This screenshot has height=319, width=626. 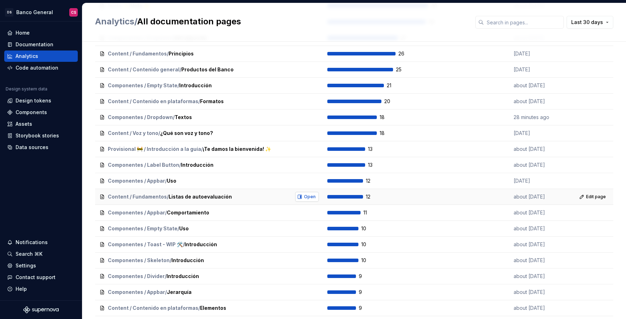 What do you see at coordinates (26, 266) in the screenshot?
I see `div: Settings` at bounding box center [26, 266].